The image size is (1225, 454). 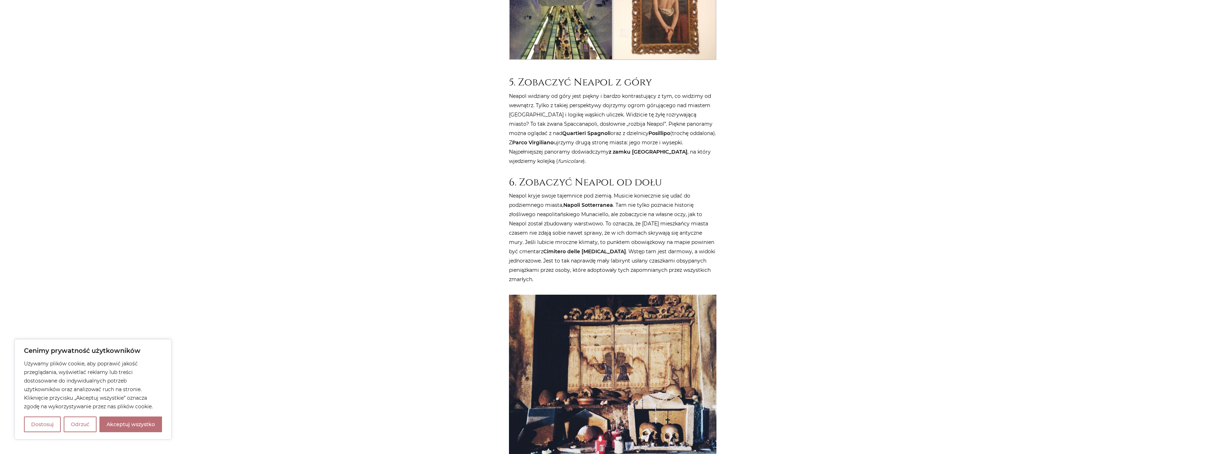 I want to click on button: Dostosuj, so click(x=42, y=425).